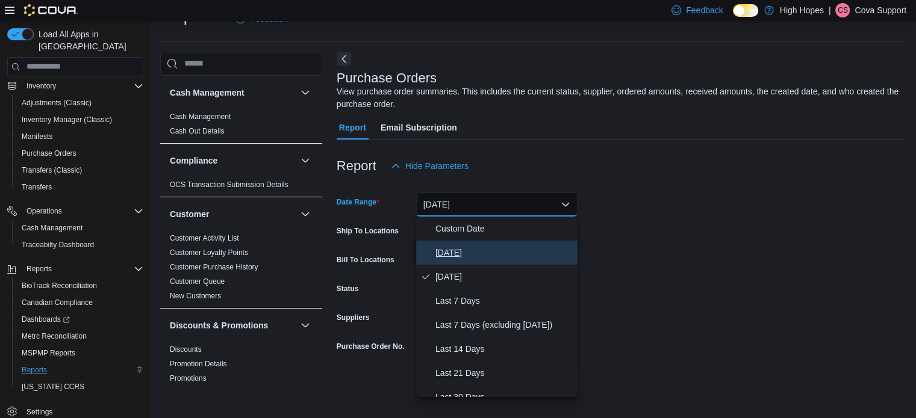 The width and height of the screenshot is (916, 418). I want to click on span: Inventory, so click(82, 86).